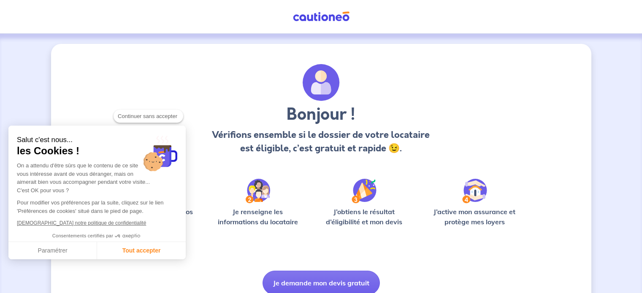 The height and width of the screenshot is (293, 642). Describe the element at coordinates (474, 191) in the screenshot. I see `img: /static/bfff1cf634d835d9112899e6a3df1a5d/Step-4.svg` at that location.